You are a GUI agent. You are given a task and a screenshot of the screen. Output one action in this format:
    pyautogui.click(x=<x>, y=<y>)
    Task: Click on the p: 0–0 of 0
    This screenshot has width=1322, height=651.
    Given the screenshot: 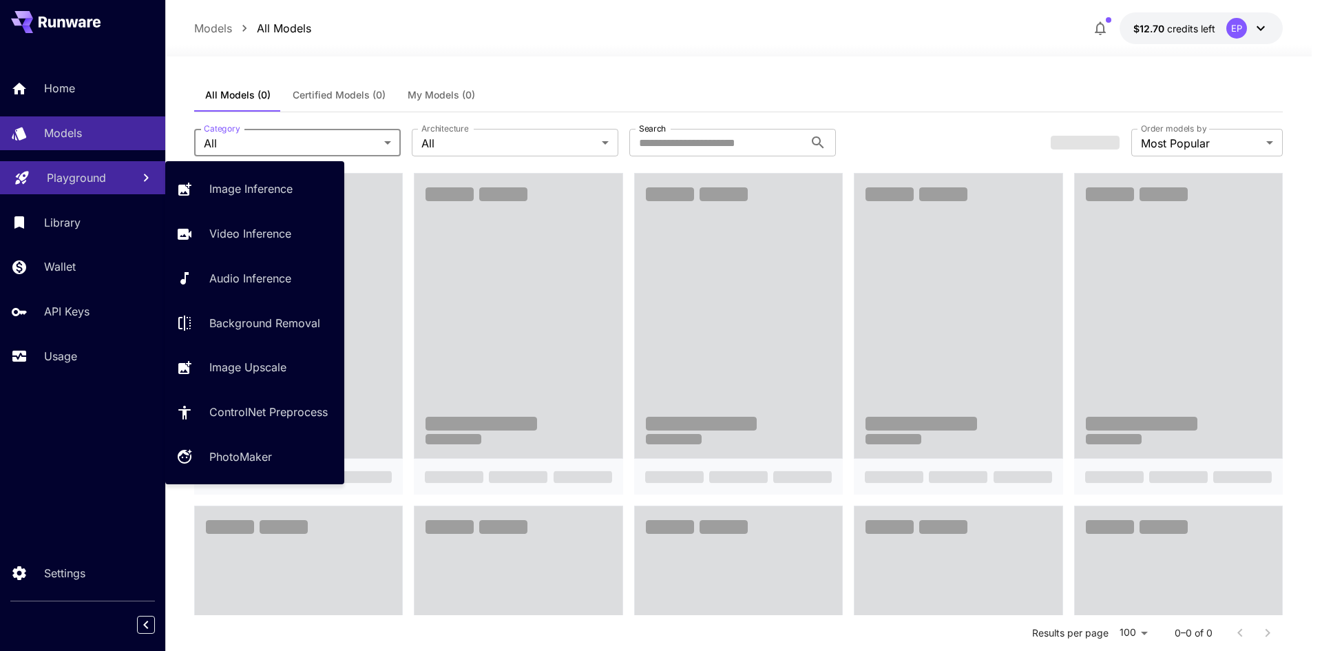 What is the action you would take?
    pyautogui.click(x=1193, y=633)
    